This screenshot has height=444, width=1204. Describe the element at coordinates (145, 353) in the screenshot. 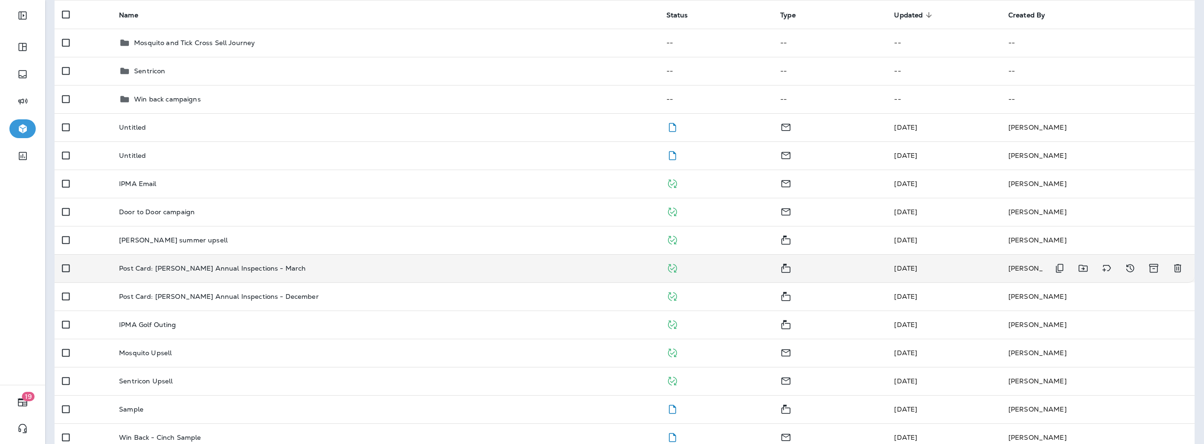

I see `p: Mosquito Upsell` at that location.